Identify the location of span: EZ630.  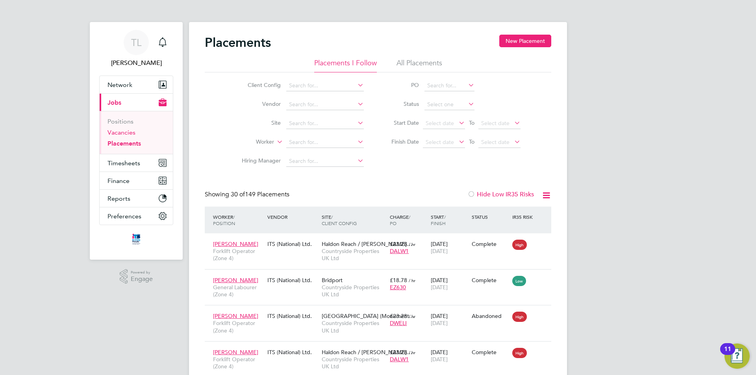
(398, 287).